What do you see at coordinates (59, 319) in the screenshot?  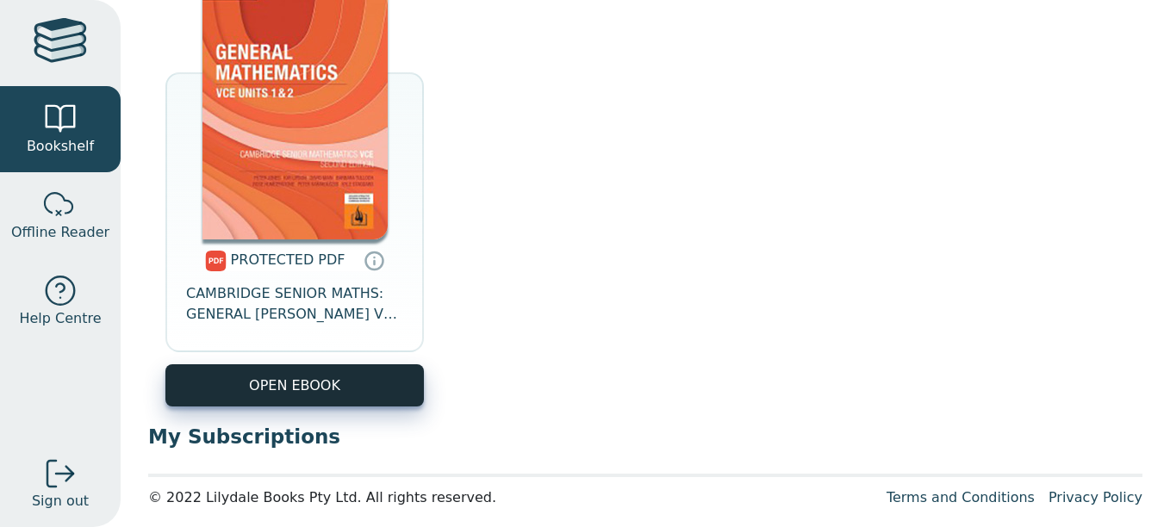 I see `span: Help Centre` at bounding box center [59, 319].